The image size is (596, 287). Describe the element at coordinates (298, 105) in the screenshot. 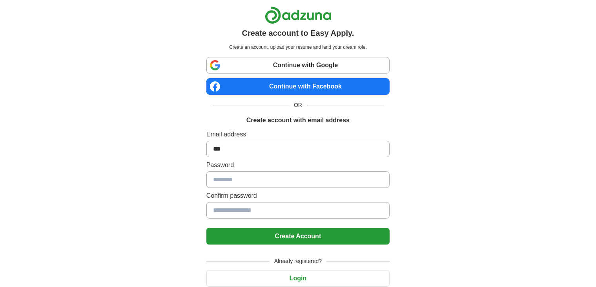

I see `span: OR` at that location.